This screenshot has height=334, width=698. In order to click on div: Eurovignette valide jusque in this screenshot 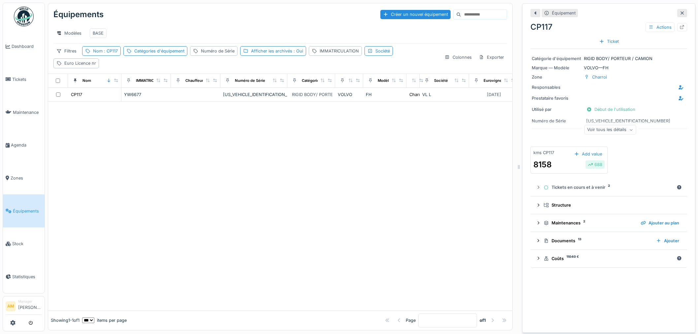, I will do `click(508, 80)`.